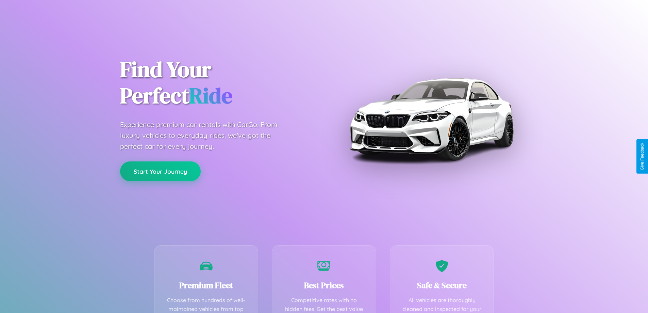  Describe the element at coordinates (324, 285) in the screenshot. I see `h3: Best Prices` at that location.